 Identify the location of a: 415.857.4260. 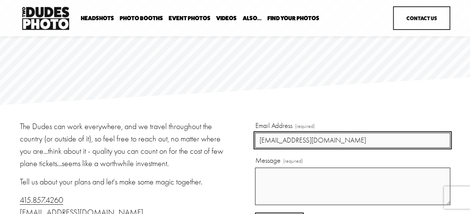
(42, 200).